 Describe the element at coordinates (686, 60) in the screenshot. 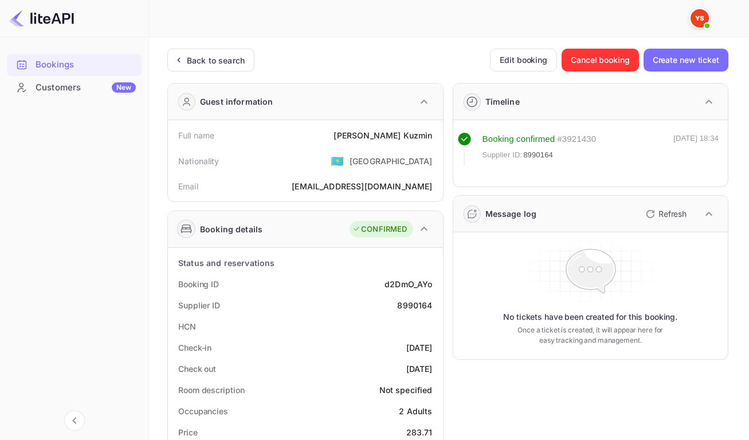

I see `button: Create new ticket` at that location.